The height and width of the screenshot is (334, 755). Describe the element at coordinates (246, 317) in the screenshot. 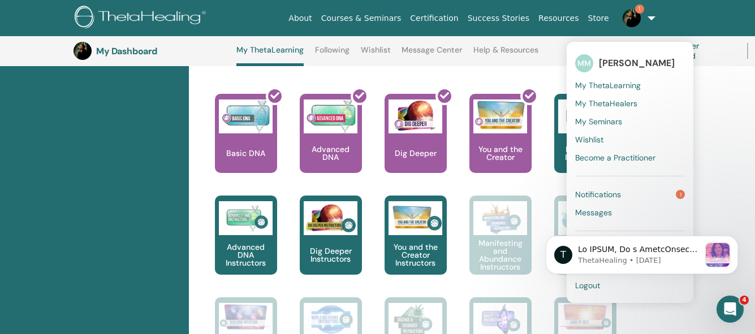

I see `img: Intuitive Child In Me Instructors` at that location.